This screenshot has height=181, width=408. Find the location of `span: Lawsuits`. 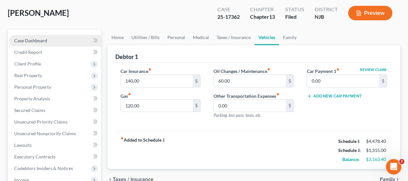

span: Lawsuits is located at coordinates (23, 145).